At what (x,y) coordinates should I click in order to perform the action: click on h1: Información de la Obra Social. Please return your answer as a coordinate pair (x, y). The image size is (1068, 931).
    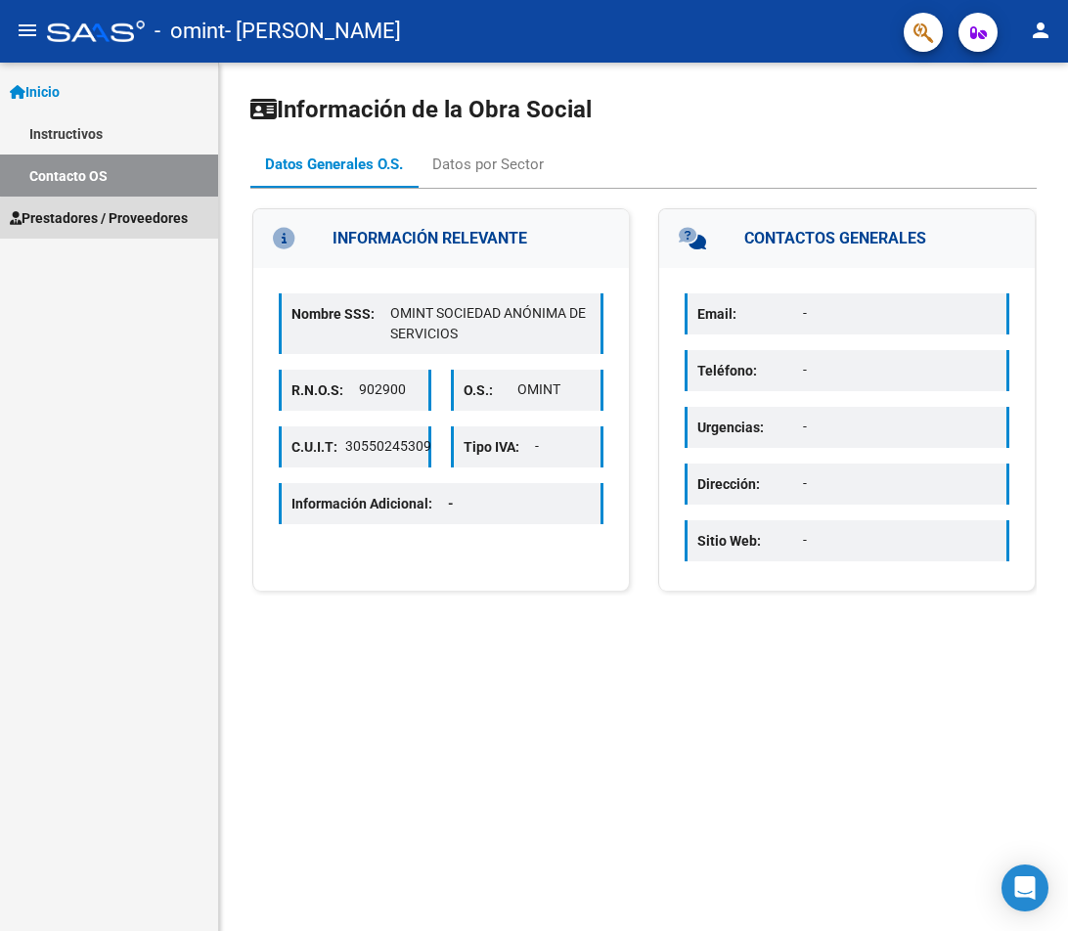
    Looking at the image, I should click on (644, 110).